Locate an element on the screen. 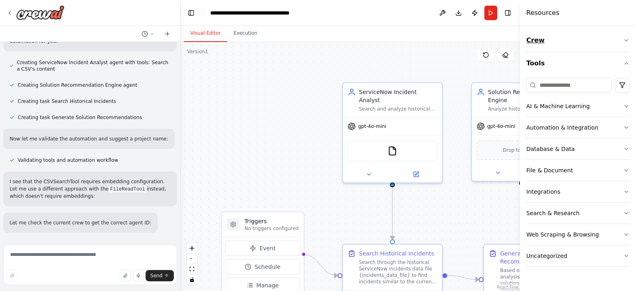 The width and height of the screenshot is (636, 291). img: FileReadTool is located at coordinates (392, 151).